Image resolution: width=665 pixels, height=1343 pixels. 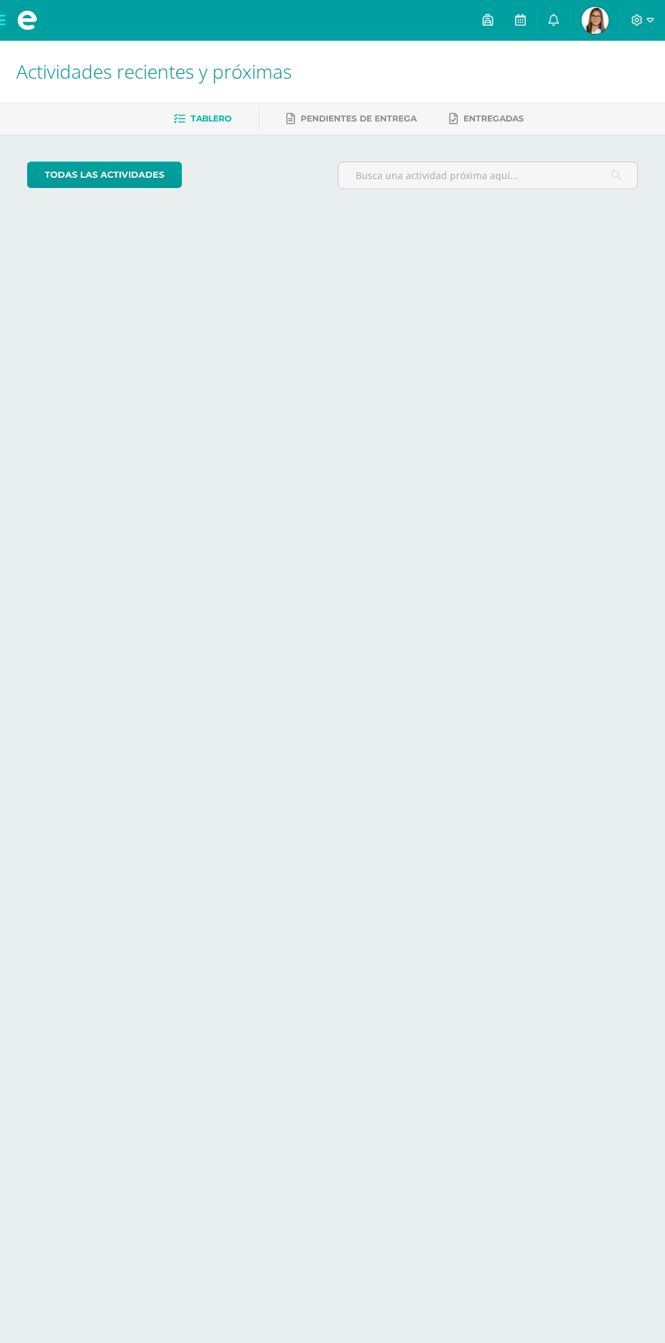 I want to click on span: Tablero, so click(x=211, y=118).